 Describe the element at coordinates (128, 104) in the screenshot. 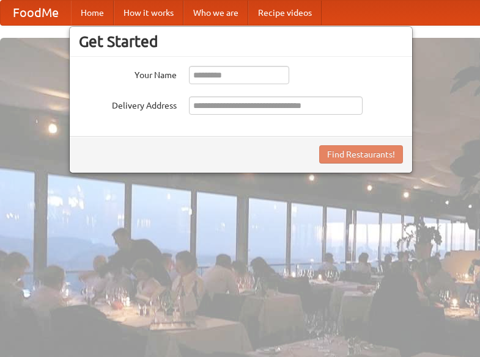

I see `label: Delivery Address` at that location.